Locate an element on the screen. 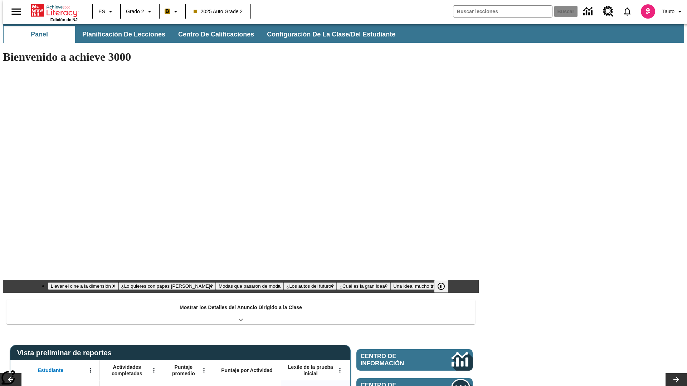 The height and width of the screenshot is (386, 687). span: Tauto is located at coordinates (668, 11).